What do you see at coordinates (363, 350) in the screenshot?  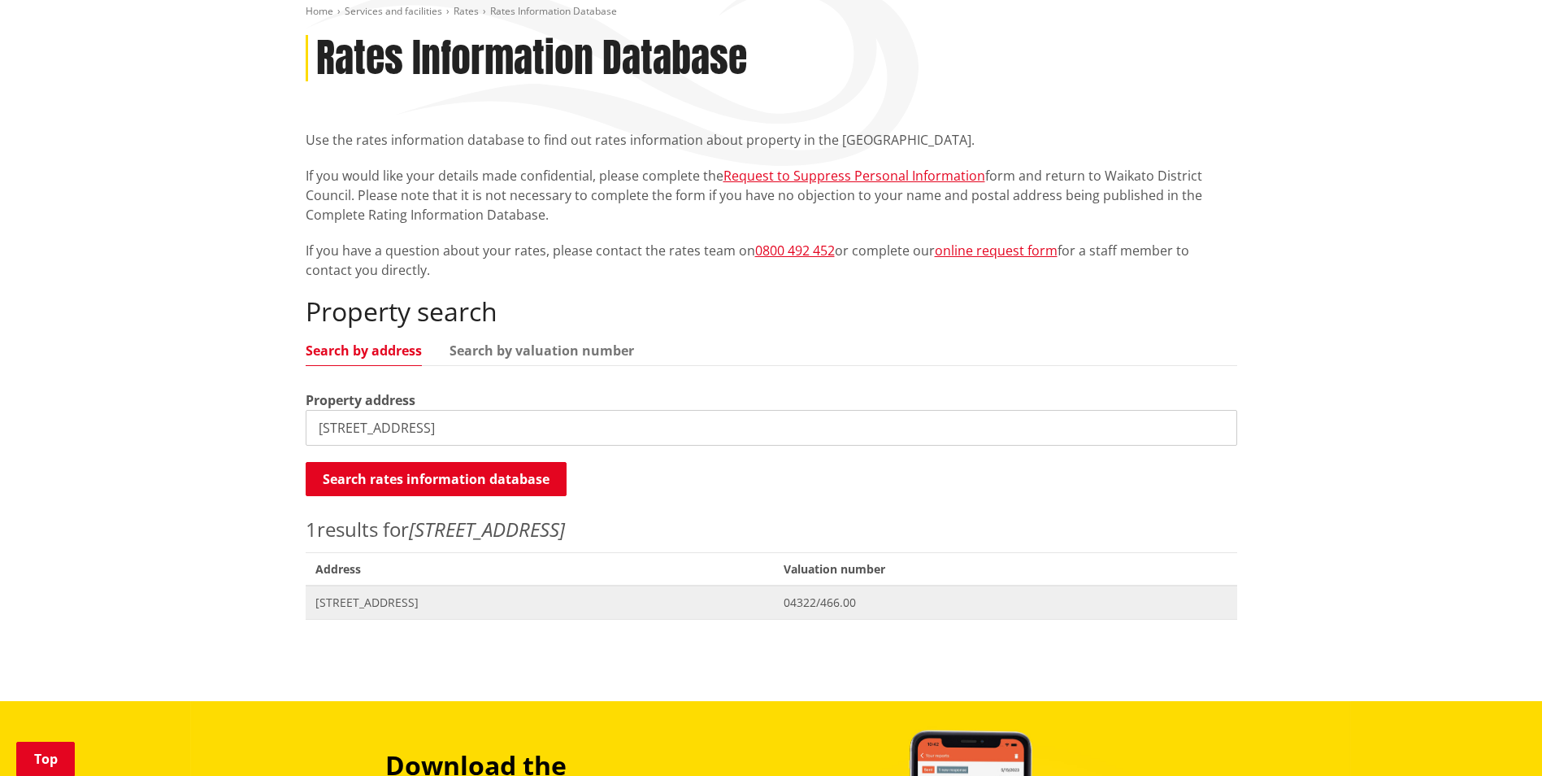 I see `a: Search by address` at bounding box center [363, 350].